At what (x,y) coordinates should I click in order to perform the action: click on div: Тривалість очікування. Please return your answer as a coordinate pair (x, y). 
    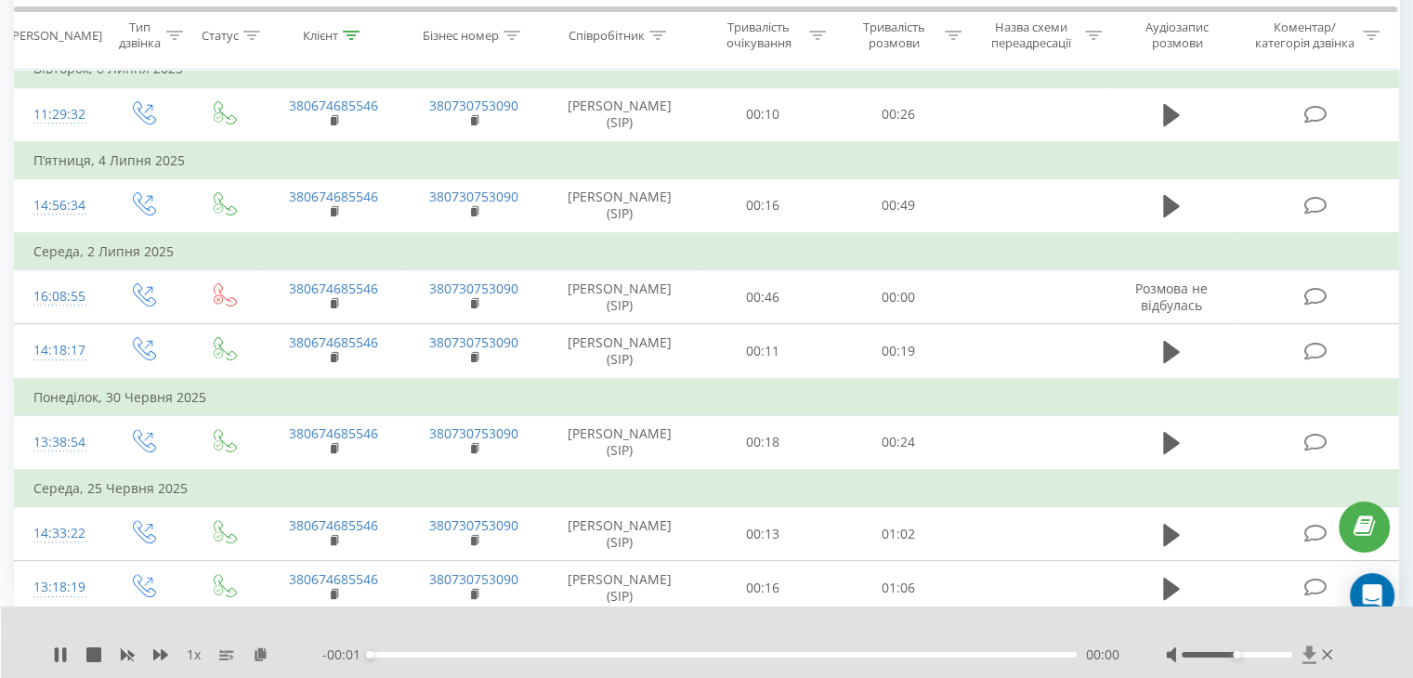
    Looking at the image, I should click on (759, 35).